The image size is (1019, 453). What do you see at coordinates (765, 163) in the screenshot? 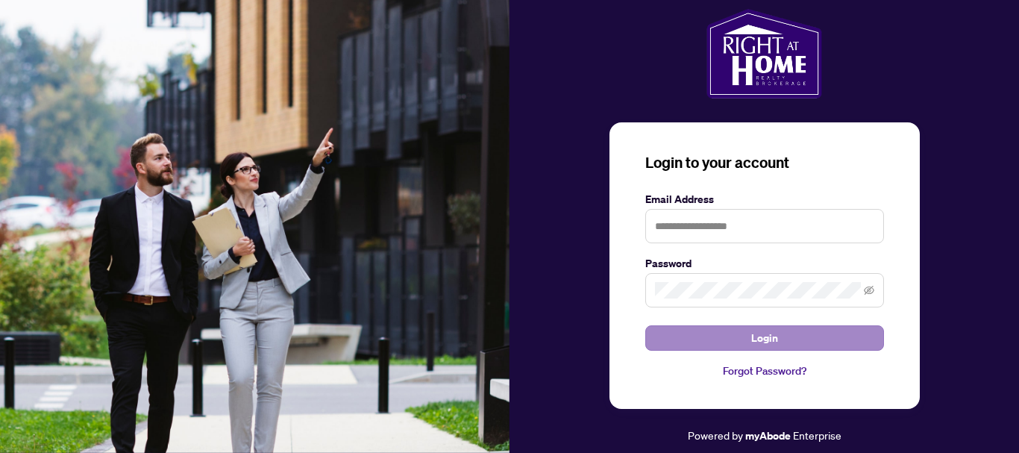
I see `h3: Login to your account` at bounding box center [765, 163].